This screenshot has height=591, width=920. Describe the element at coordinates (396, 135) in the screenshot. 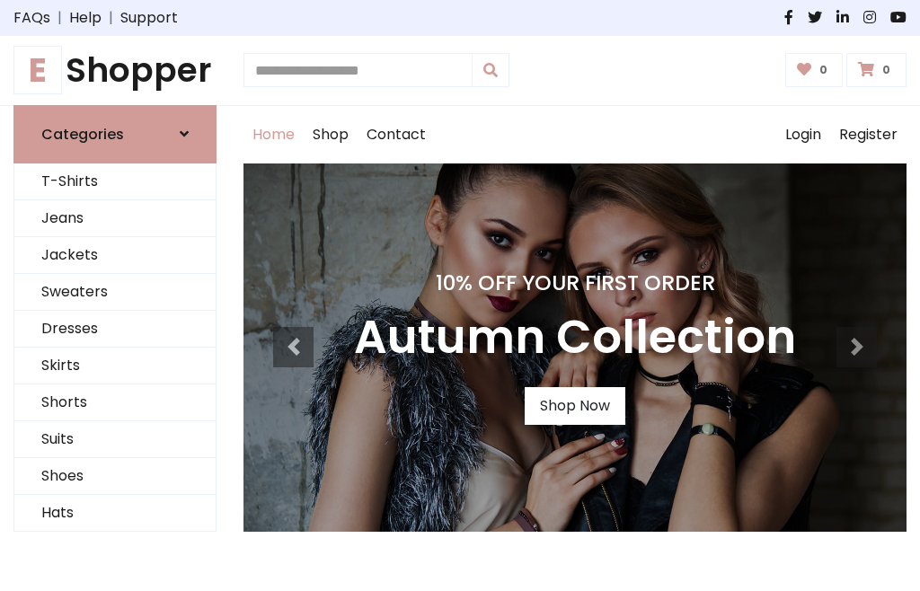

I see `a: Contact` at that location.